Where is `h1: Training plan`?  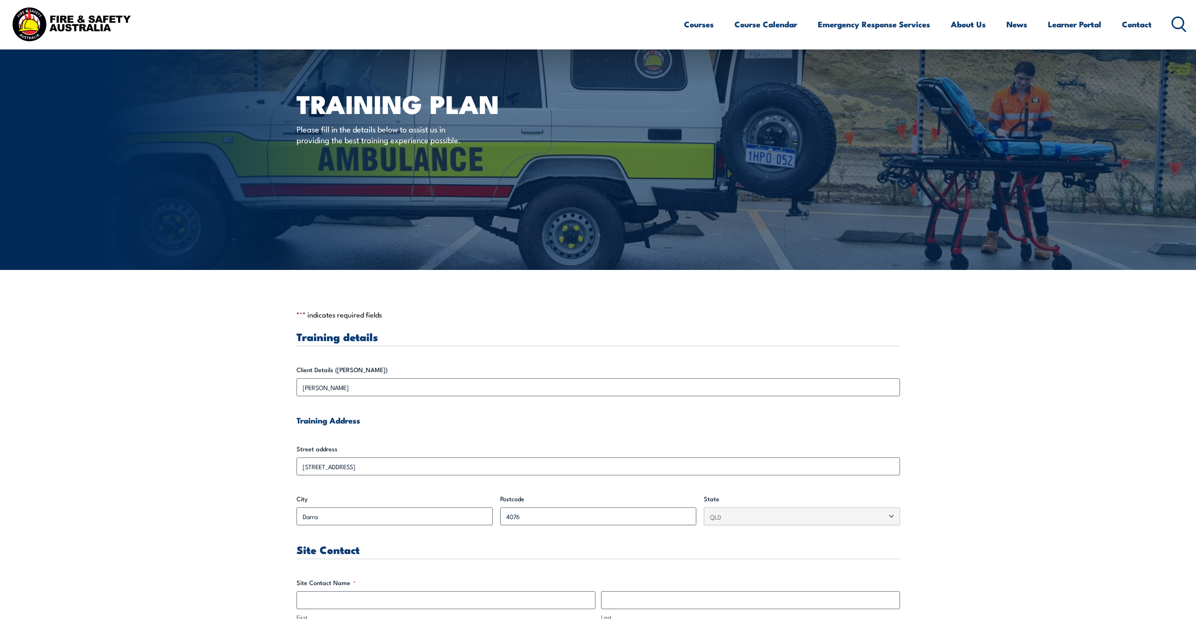 h1: Training plan is located at coordinates (413, 103).